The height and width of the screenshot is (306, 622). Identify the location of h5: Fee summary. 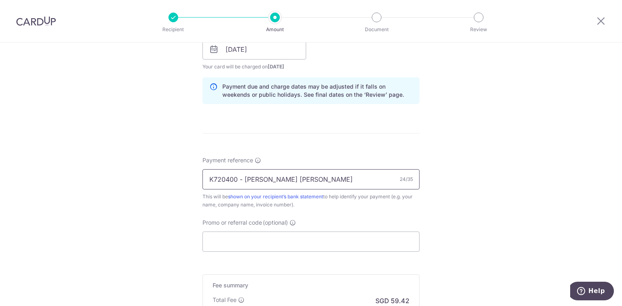
(311, 286).